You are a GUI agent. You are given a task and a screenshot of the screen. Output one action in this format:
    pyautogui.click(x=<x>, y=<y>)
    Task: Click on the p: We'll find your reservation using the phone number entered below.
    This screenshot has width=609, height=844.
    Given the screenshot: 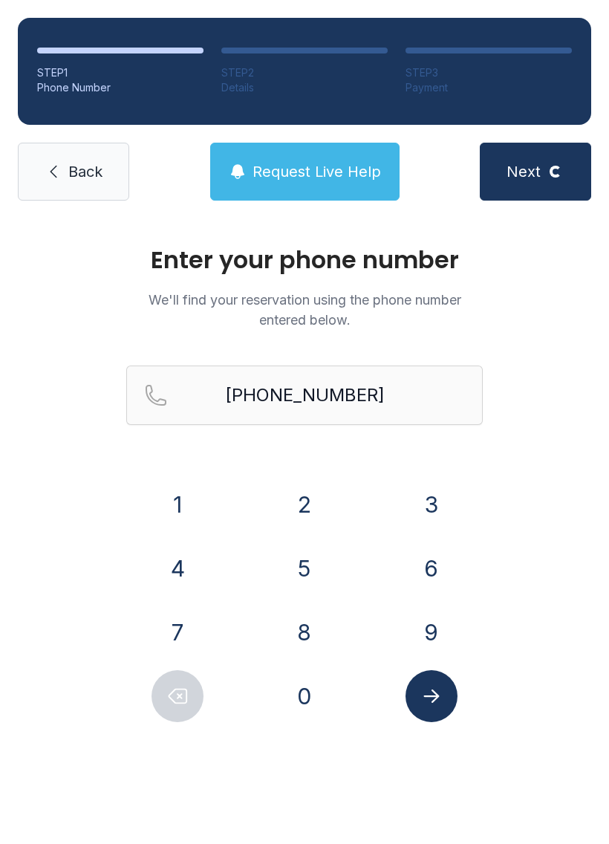 What is the action you would take?
    pyautogui.click(x=305, y=310)
    